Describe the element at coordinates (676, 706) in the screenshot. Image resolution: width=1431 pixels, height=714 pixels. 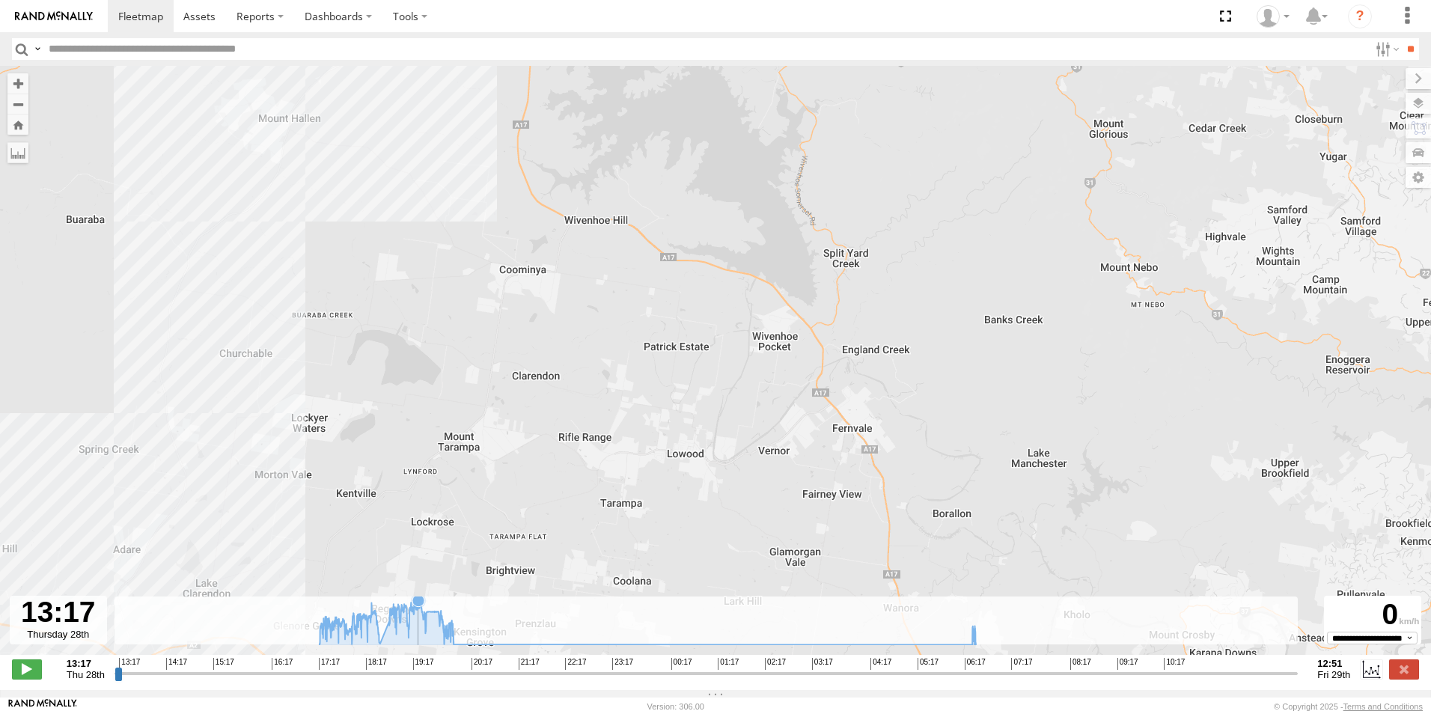
I see `div: Version: 306.00` at that location.